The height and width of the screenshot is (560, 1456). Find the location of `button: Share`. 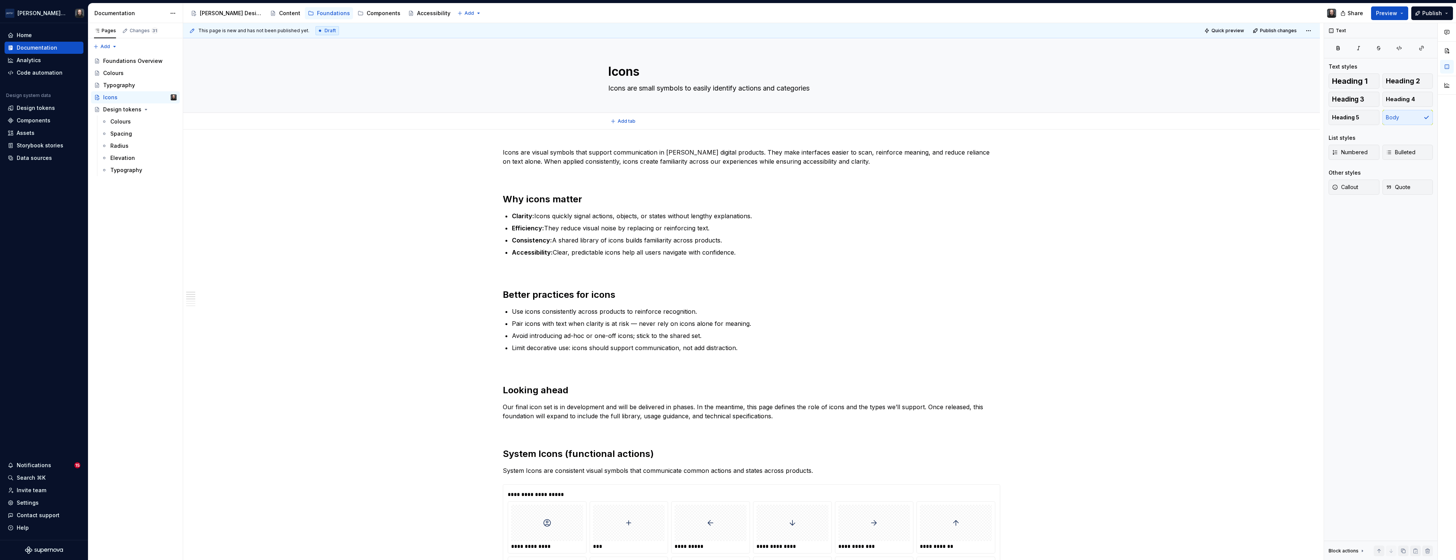

button: Share is located at coordinates (1352, 13).